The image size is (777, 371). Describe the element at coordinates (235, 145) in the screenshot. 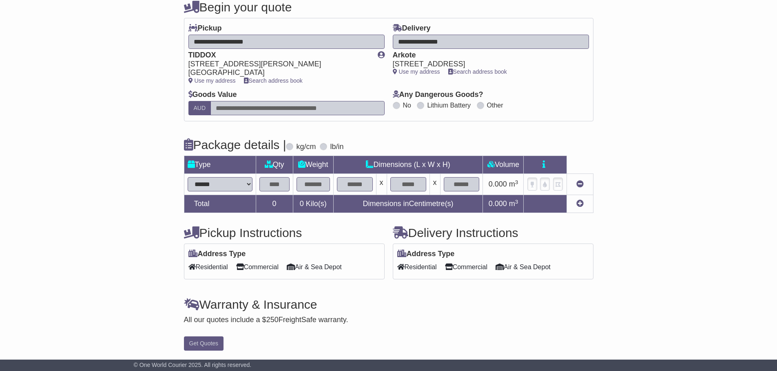

I see `h4: Package details |` at that location.